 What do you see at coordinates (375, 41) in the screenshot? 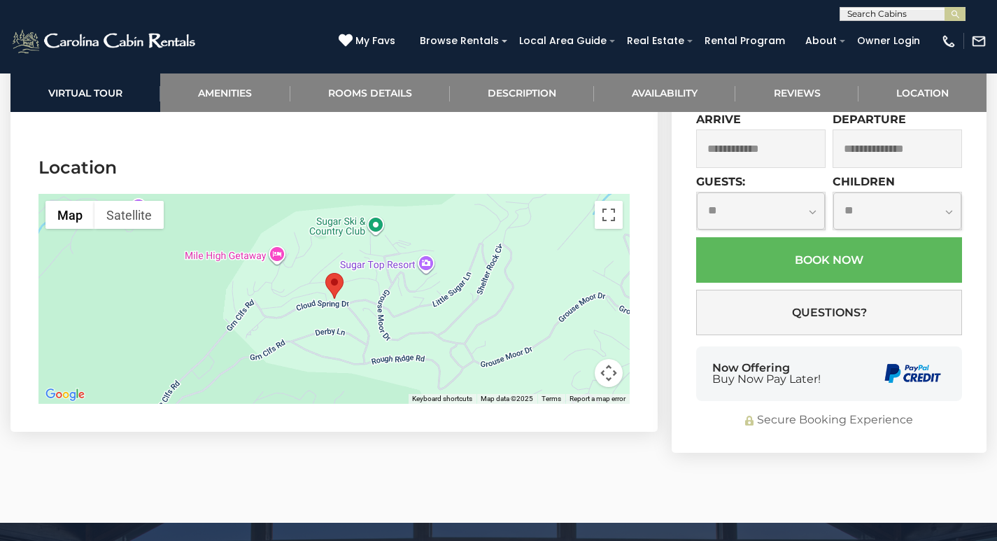
I see `span: My Favs` at bounding box center [375, 41].